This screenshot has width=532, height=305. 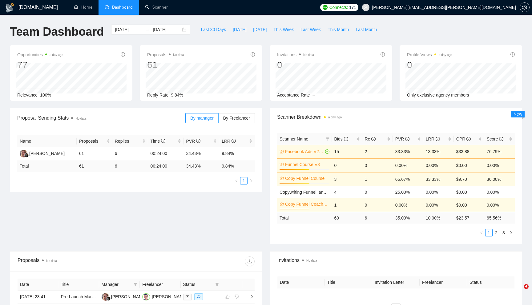 I want to click on span: eye, so click(x=199, y=297).